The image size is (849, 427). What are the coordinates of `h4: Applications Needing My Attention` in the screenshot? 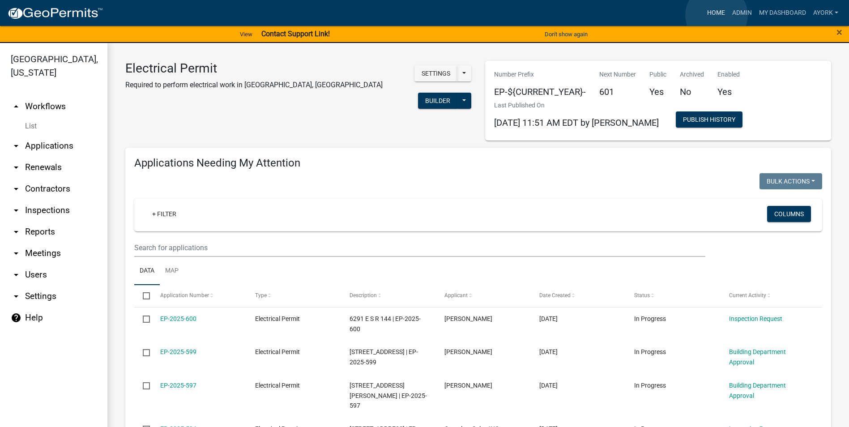 It's located at (478, 163).